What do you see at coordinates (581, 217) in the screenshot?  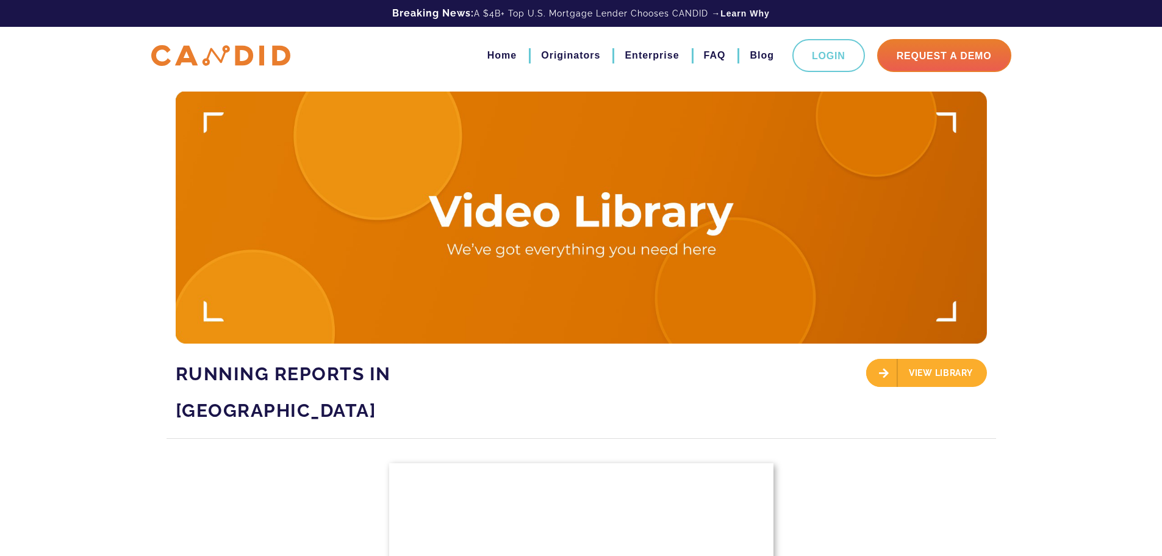 I see `img: Video Library Hero` at bounding box center [581, 217].